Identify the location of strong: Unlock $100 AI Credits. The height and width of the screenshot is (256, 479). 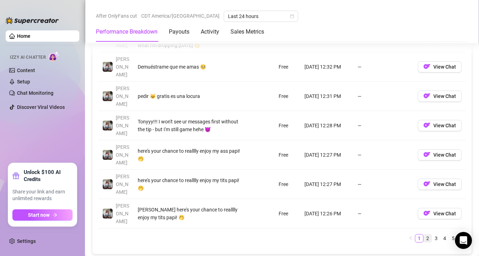
(48, 176).